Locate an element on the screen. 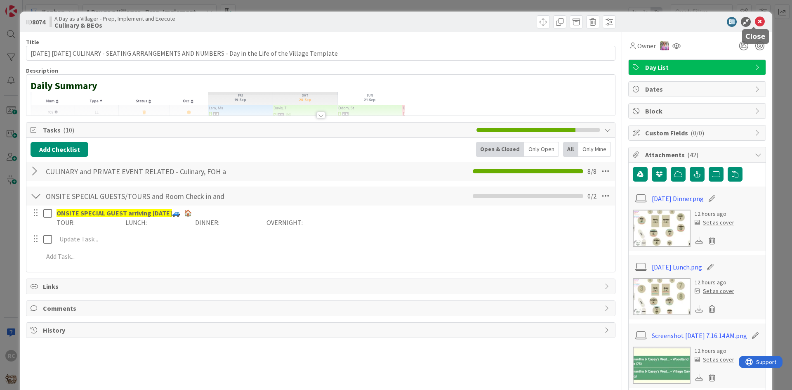 Image resolution: width=792 pixels, height=390 pixels. span: Custom Fields is located at coordinates (698, 133).